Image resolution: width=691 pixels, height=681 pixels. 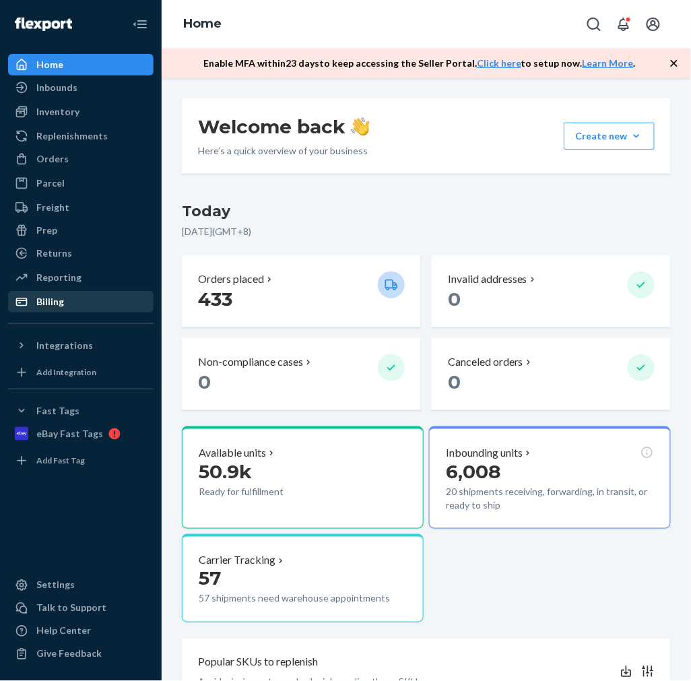 What do you see at coordinates (225, 471) in the screenshot?
I see `span: 50.9k` at bounding box center [225, 471].